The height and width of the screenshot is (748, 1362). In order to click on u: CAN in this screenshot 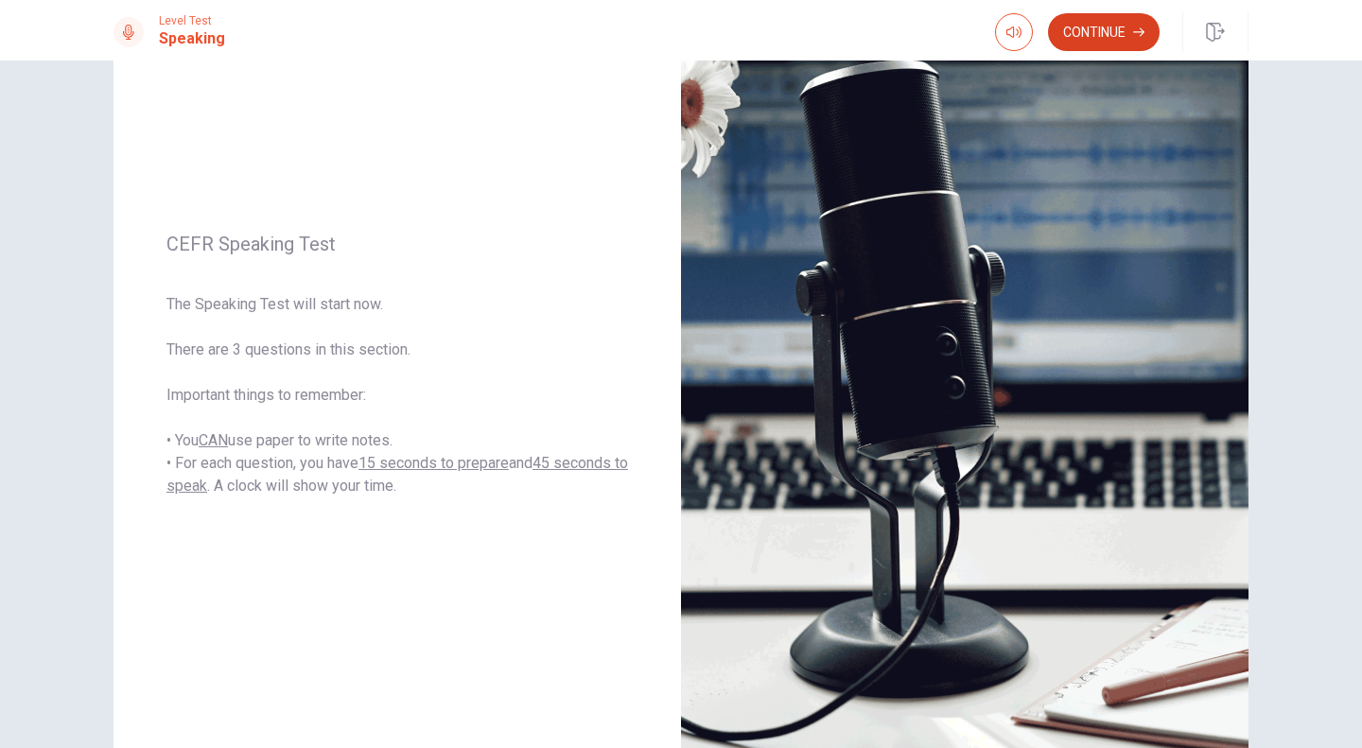, I will do `click(213, 440)`.